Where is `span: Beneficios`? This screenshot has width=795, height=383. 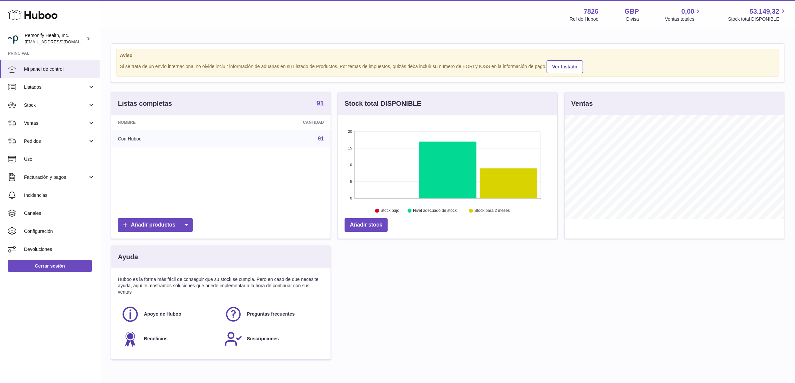 span: Beneficios is located at coordinates (156, 339).